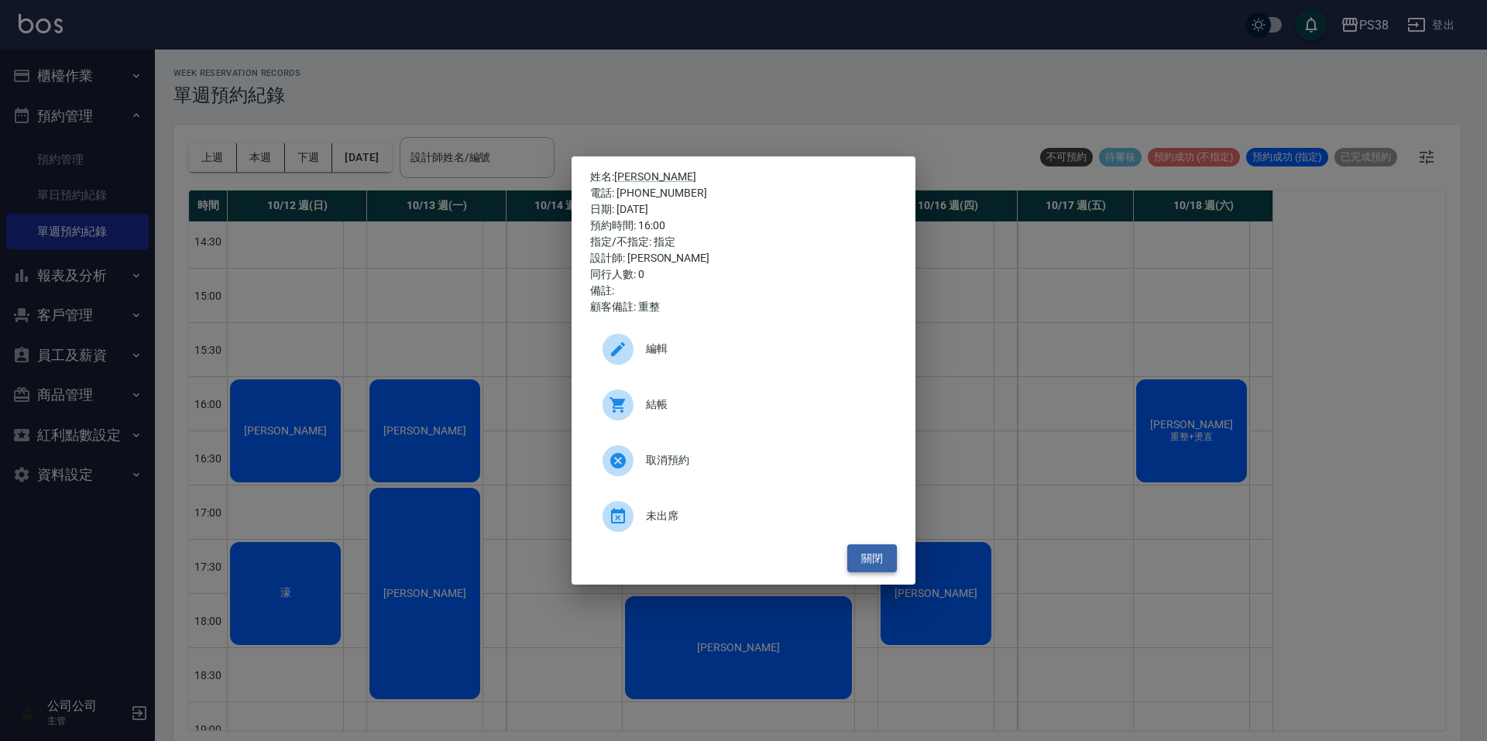  I want to click on div: 未出席, so click(744, 517).